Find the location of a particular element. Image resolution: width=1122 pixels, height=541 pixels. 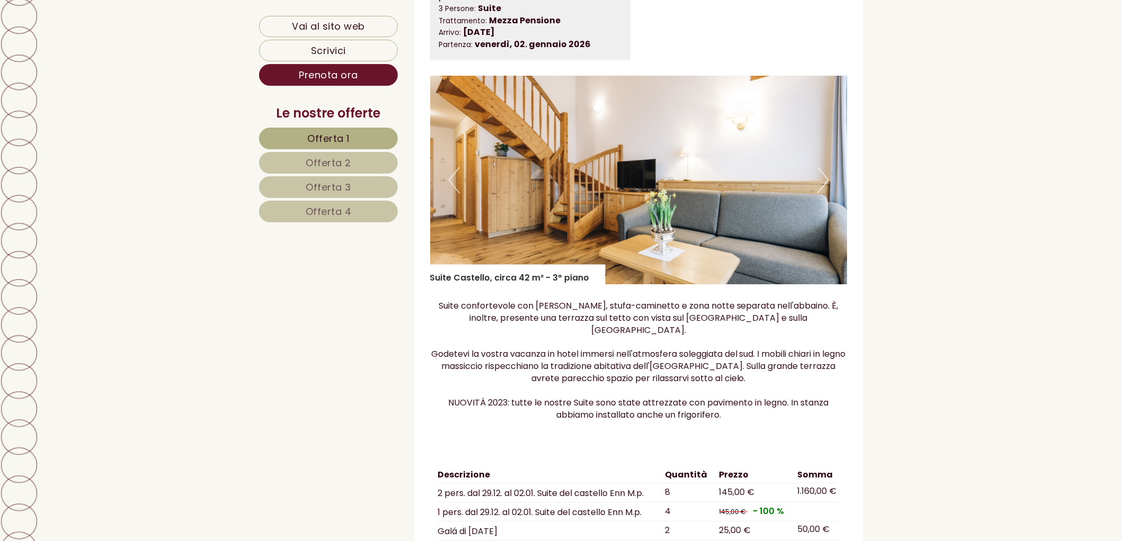

b: Suite is located at coordinates (490, 8).